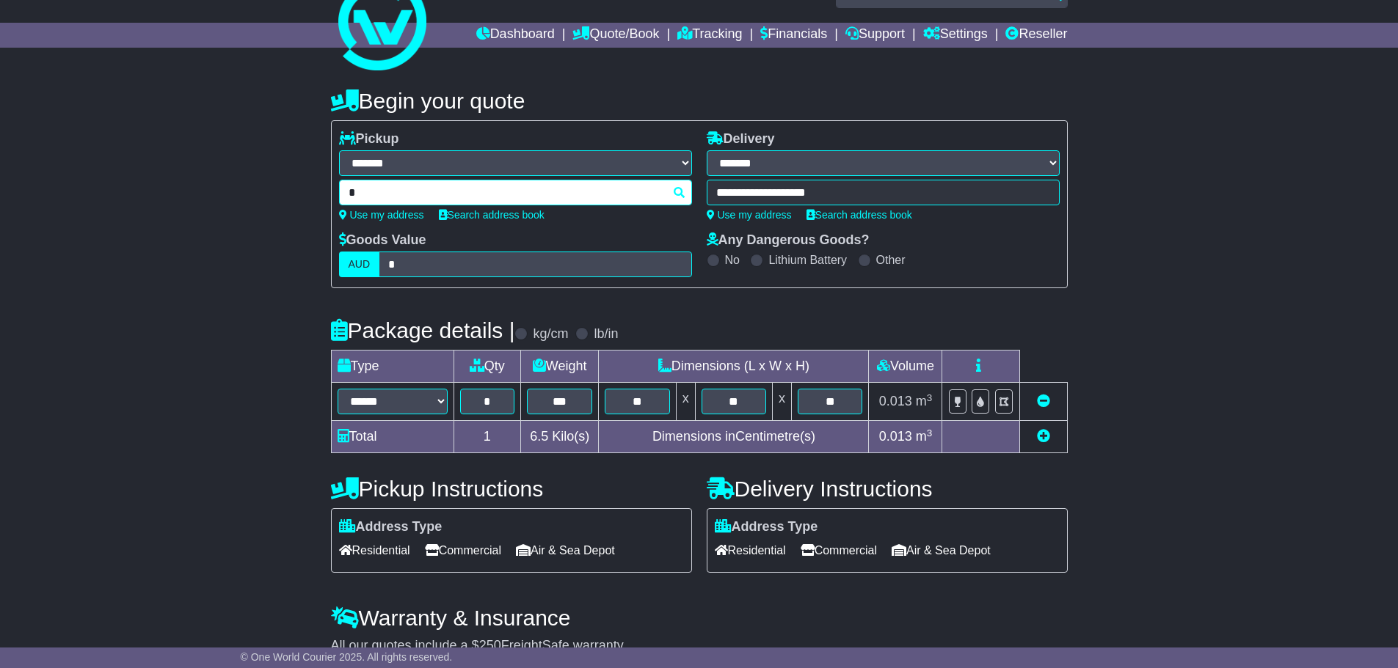 The image size is (1398, 668). Describe the element at coordinates (709, 35) in the screenshot. I see `a: Tracking` at that location.